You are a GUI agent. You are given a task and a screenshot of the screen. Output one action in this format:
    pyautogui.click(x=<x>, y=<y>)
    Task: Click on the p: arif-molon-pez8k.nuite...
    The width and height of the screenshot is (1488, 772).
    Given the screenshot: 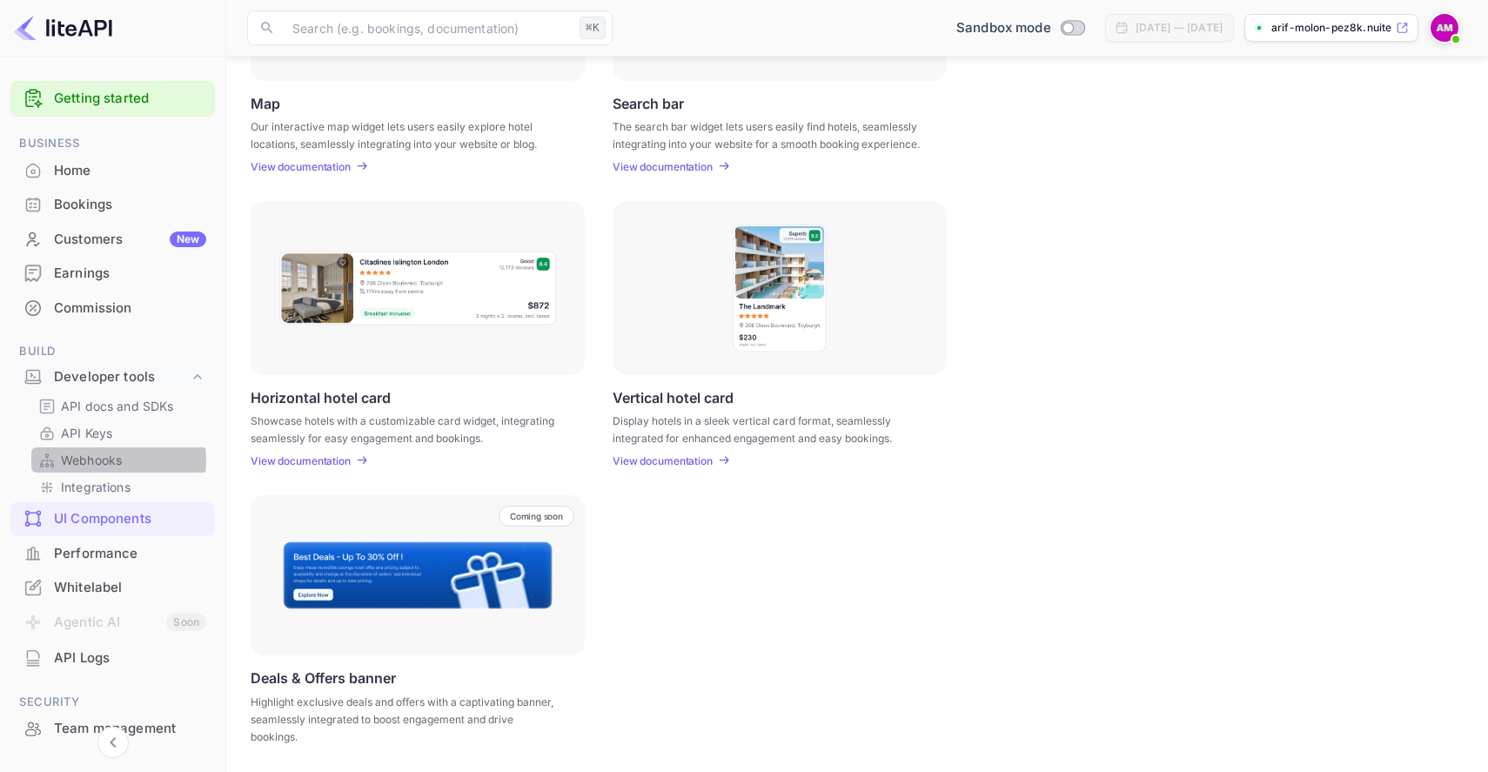 What is the action you would take?
    pyautogui.click(x=1331, y=28)
    